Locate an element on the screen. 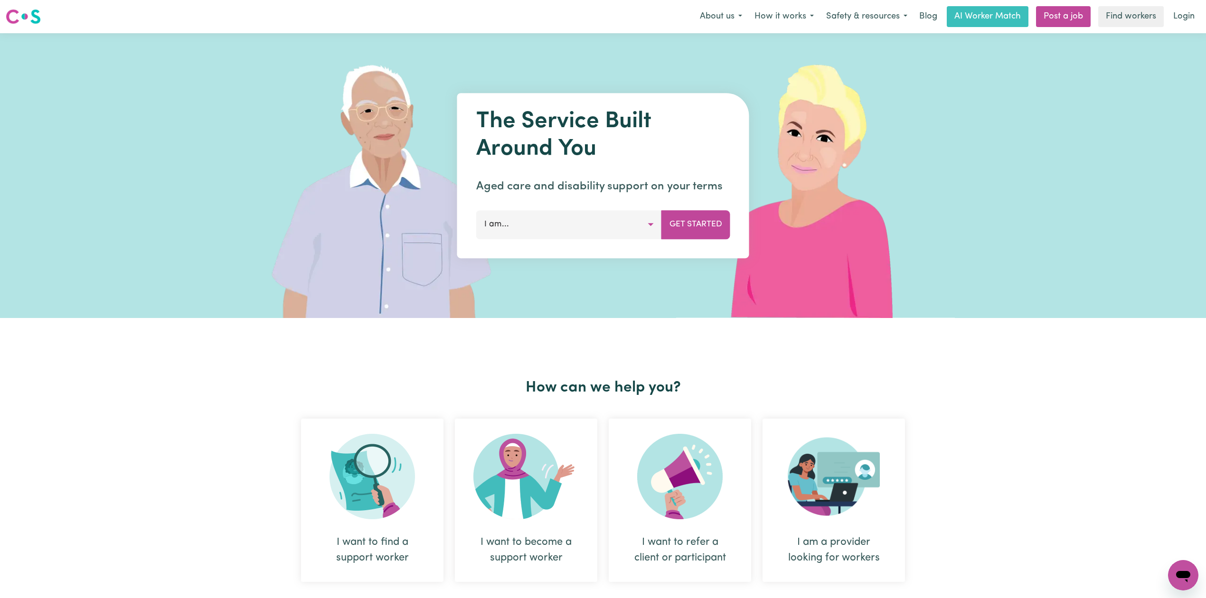  img: Become Worker is located at coordinates (526, 477).